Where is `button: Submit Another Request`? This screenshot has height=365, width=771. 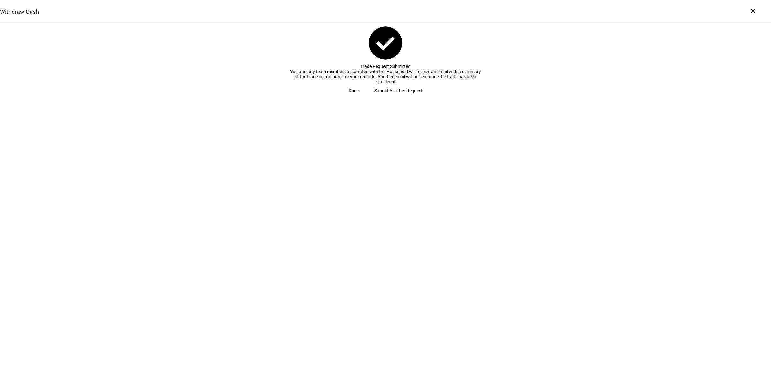
button: Submit Another Request is located at coordinates (398, 91).